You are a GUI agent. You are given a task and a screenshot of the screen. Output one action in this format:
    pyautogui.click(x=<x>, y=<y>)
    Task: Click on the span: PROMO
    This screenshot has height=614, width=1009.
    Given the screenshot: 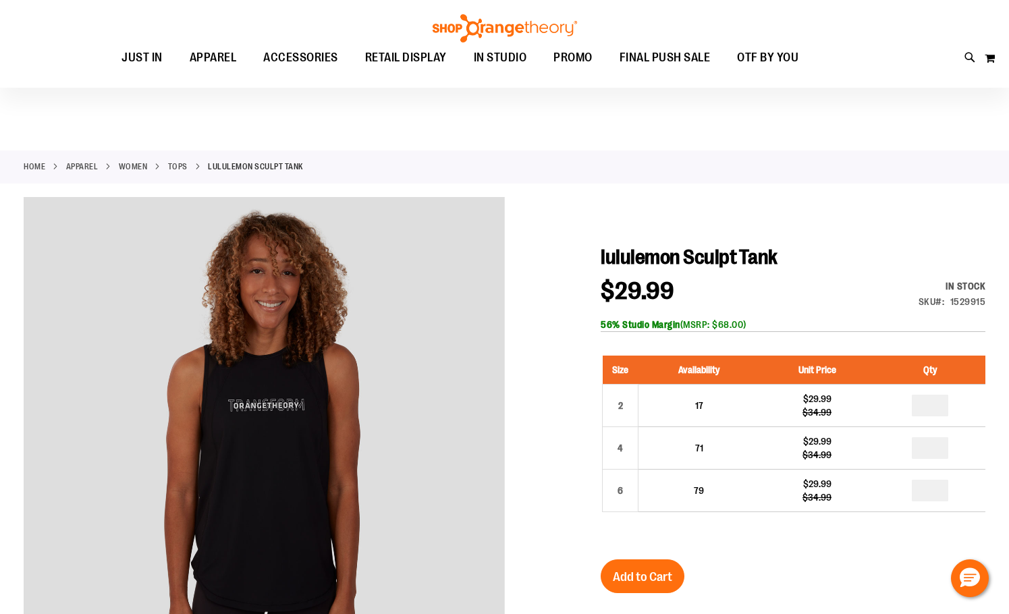 What is the action you would take?
    pyautogui.click(x=573, y=57)
    